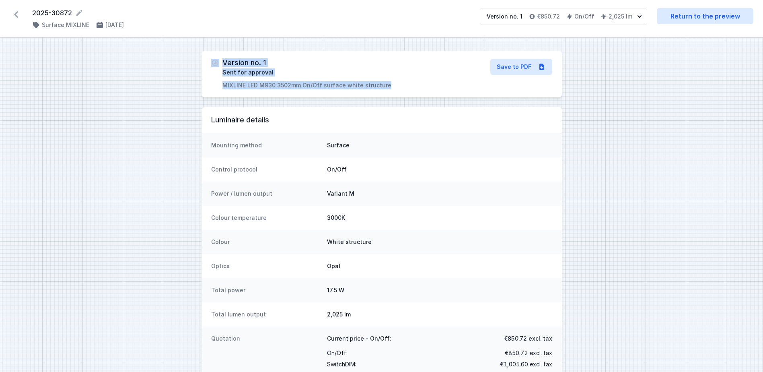  I want to click on span: Current price - On/Off:, so click(359, 338).